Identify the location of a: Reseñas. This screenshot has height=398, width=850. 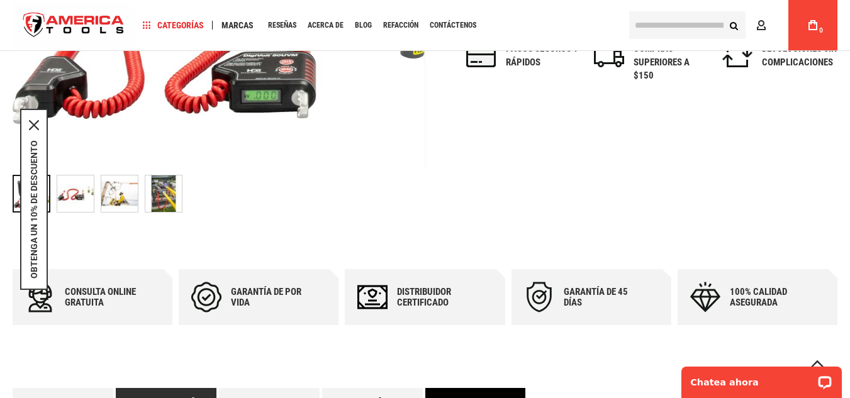
(282, 25).